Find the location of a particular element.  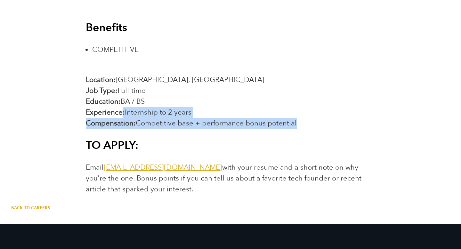

span: Internship to 2 years is located at coordinates (158, 112).